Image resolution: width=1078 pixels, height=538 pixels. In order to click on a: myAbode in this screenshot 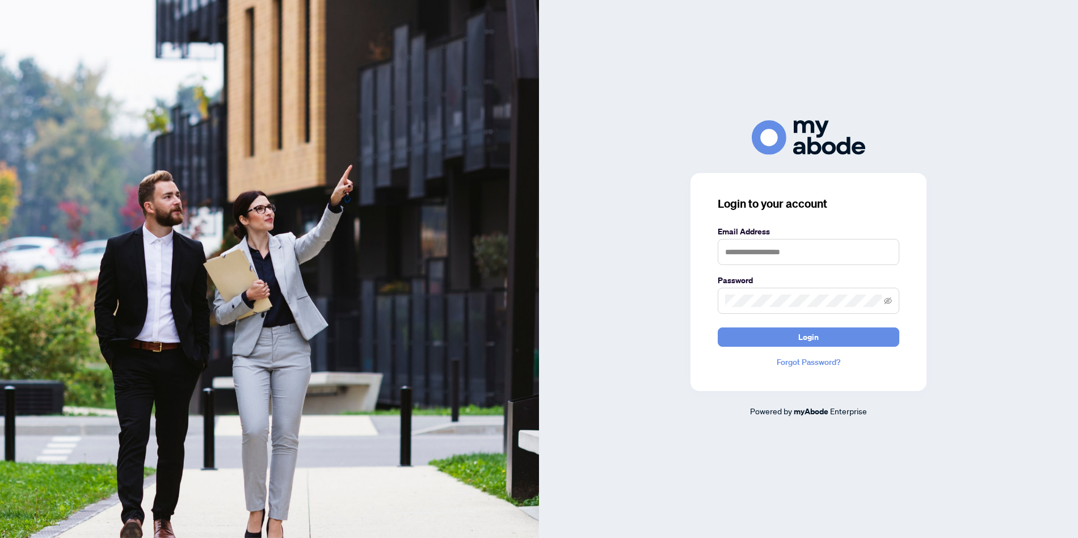, I will do `click(811, 411)`.